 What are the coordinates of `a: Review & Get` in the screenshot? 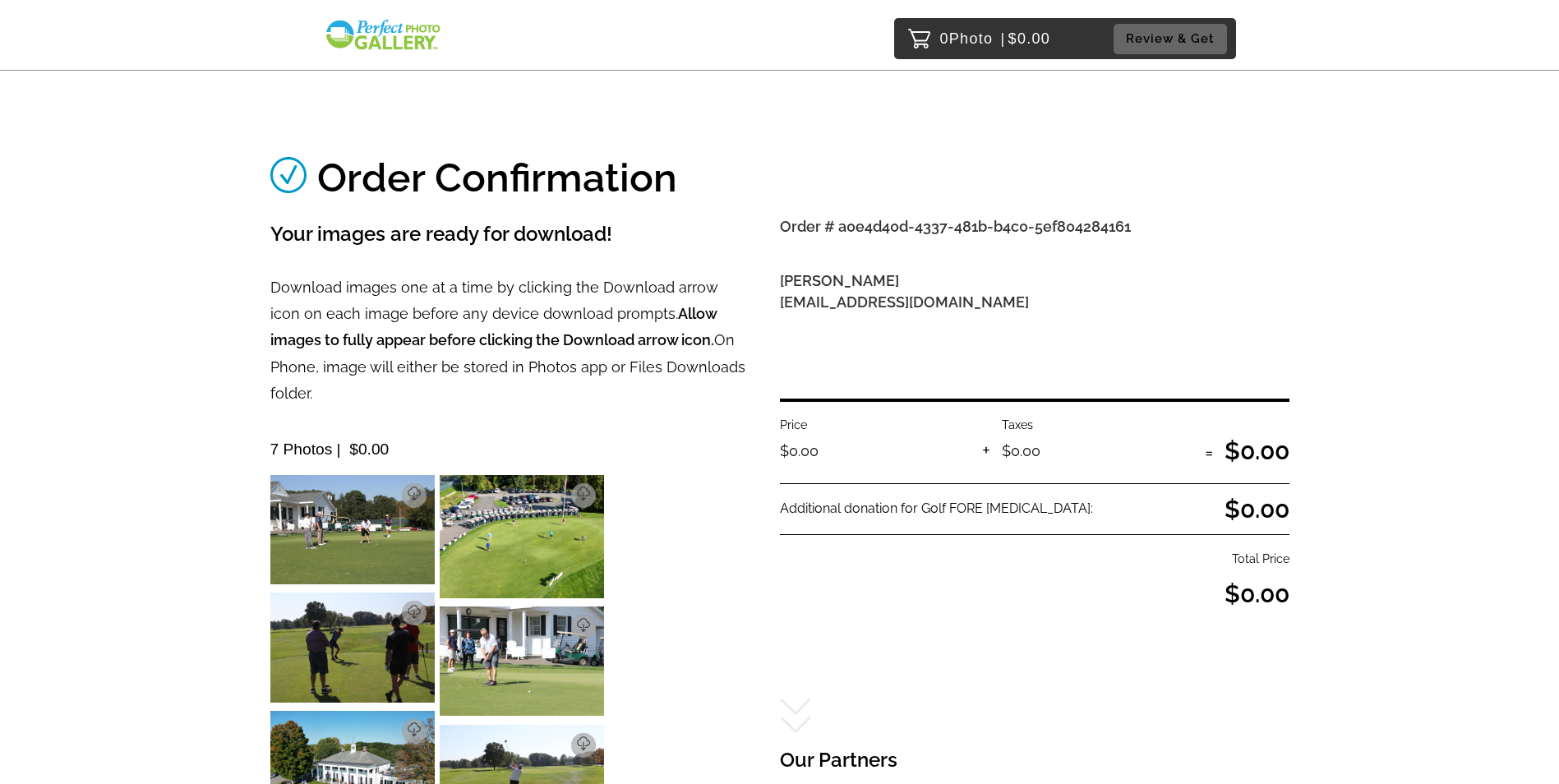 It's located at (1173, 39).